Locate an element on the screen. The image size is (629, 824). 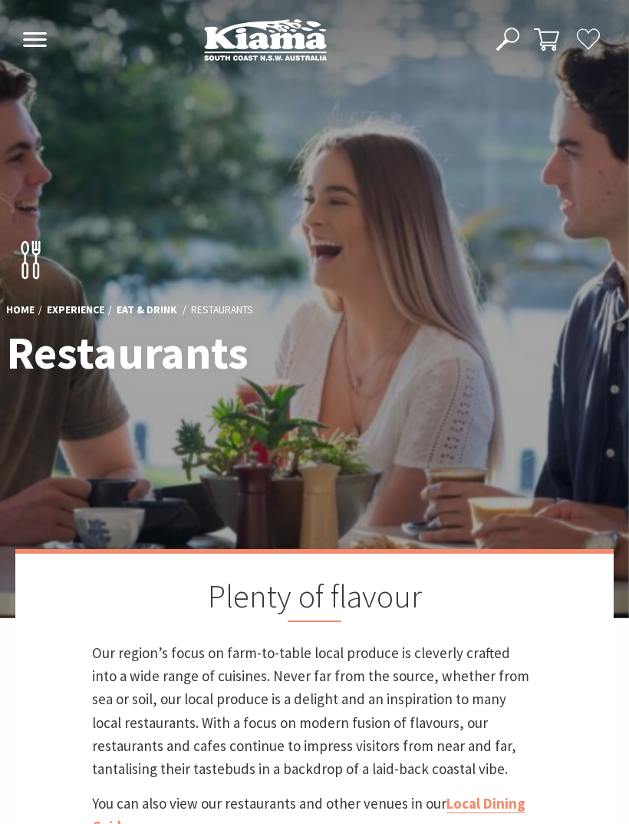
p: Our region’s focus on farm-to-table local produce is cleverly crafted into a wide range of cuisin... is located at coordinates (315, 710).